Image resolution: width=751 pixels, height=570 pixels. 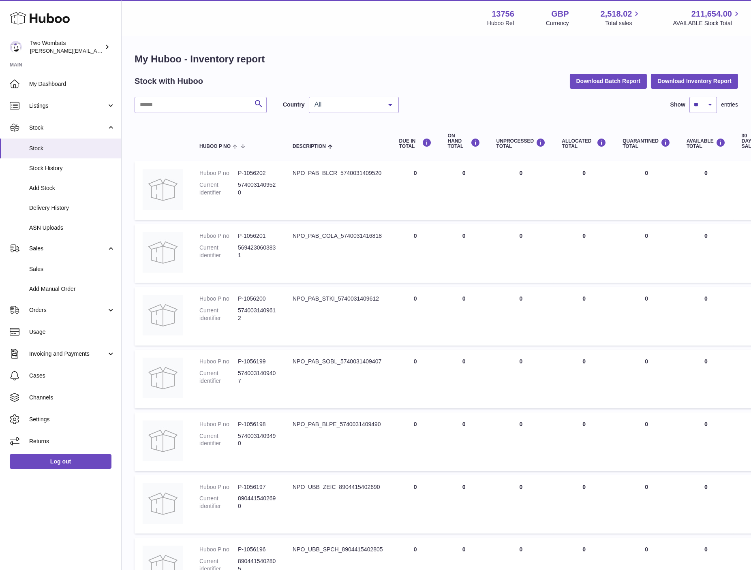 What do you see at coordinates (257, 424) in the screenshot?
I see `dd: P-1056198` at bounding box center [257, 424].